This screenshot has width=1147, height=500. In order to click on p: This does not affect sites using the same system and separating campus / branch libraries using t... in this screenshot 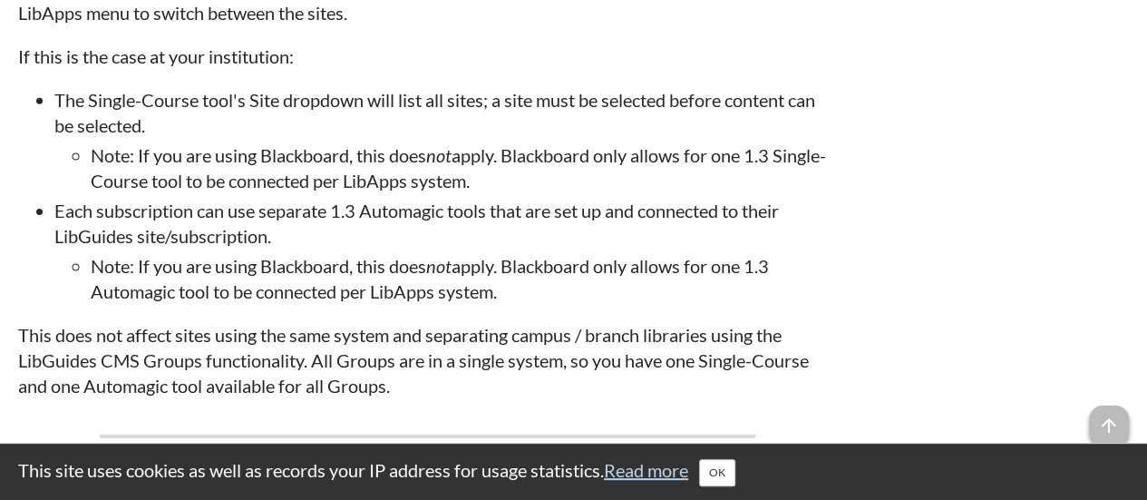, I will do `click(428, 360)`.